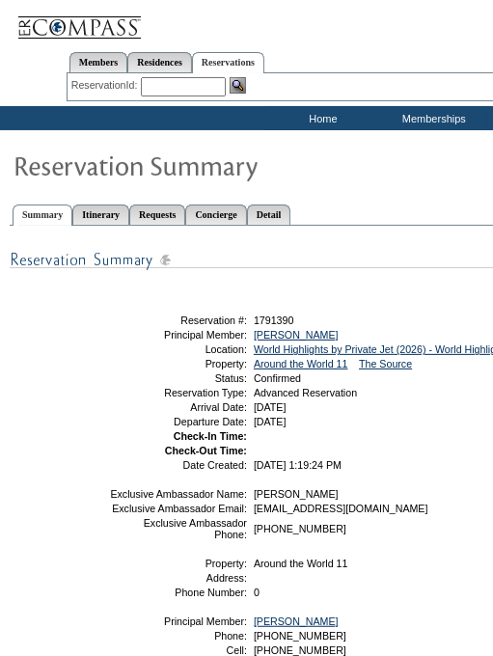  I want to click on td: Exclusive Ambassador Name:, so click(178, 494).